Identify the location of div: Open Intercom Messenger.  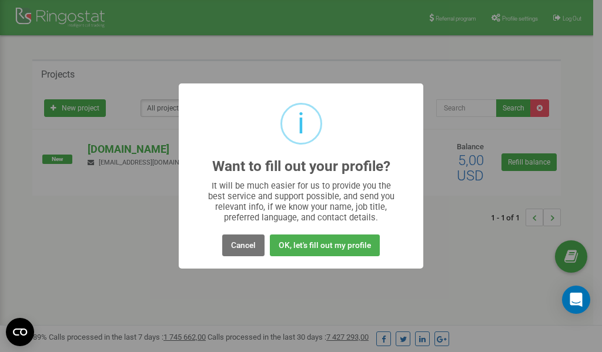
(576, 300).